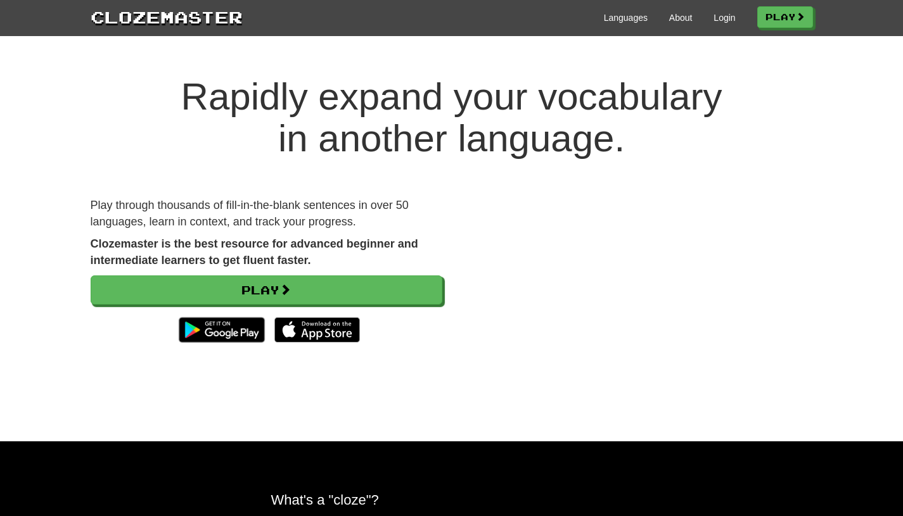  Describe the element at coordinates (625, 18) in the screenshot. I see `a: Languages` at that location.